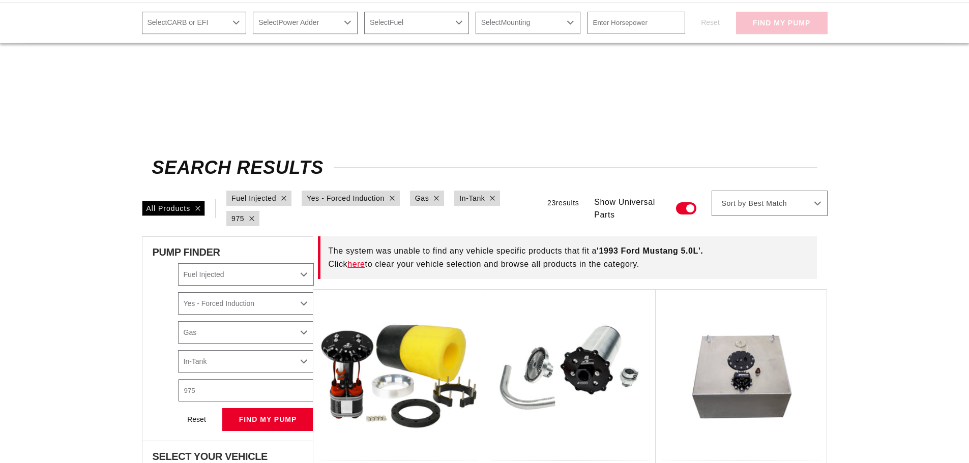 The height and width of the screenshot is (463, 969). I want to click on h2: Search Results, so click(485, 168).